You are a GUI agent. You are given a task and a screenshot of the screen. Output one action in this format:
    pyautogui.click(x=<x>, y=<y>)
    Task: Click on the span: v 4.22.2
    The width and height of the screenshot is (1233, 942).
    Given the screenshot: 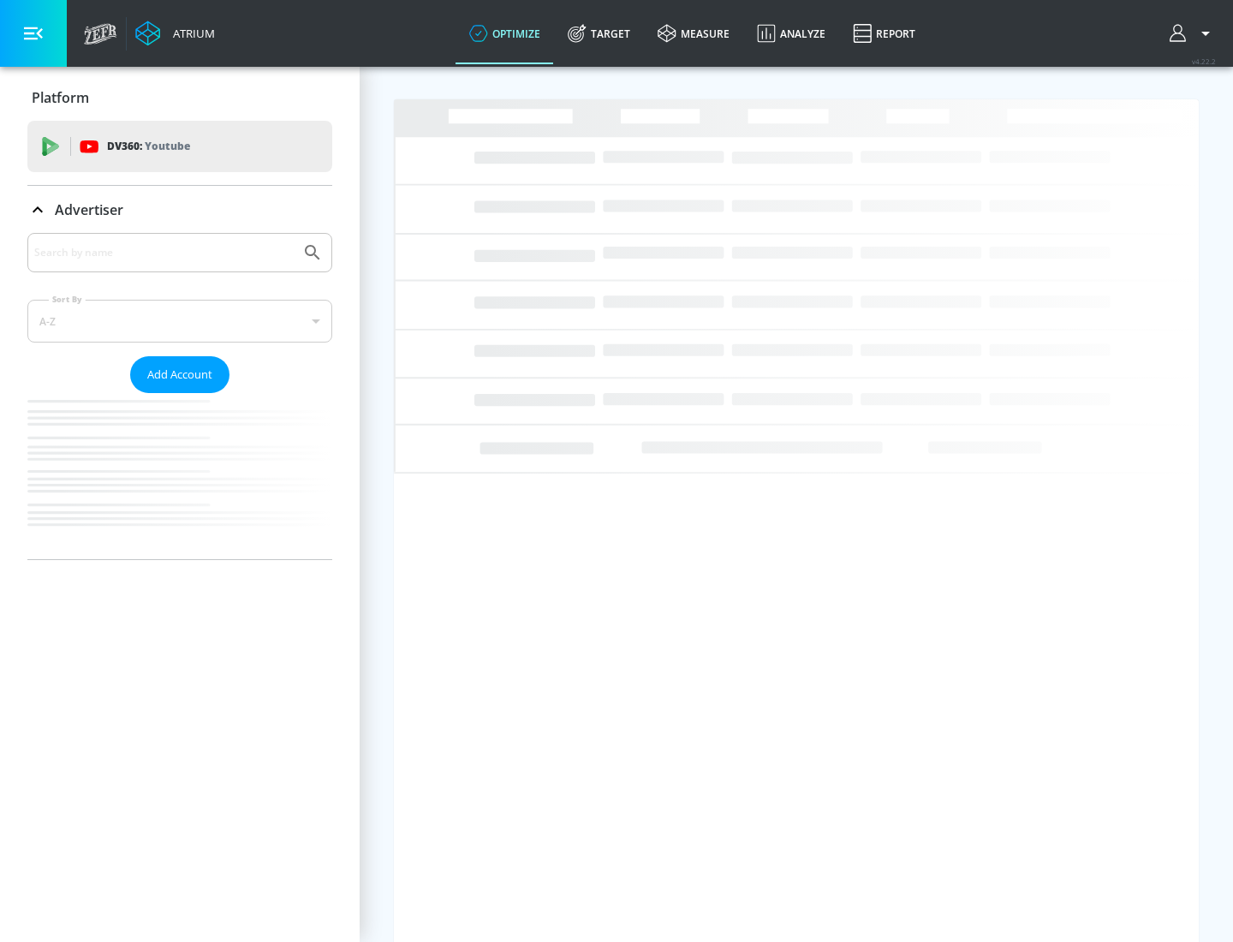 What is the action you would take?
    pyautogui.click(x=1204, y=61)
    